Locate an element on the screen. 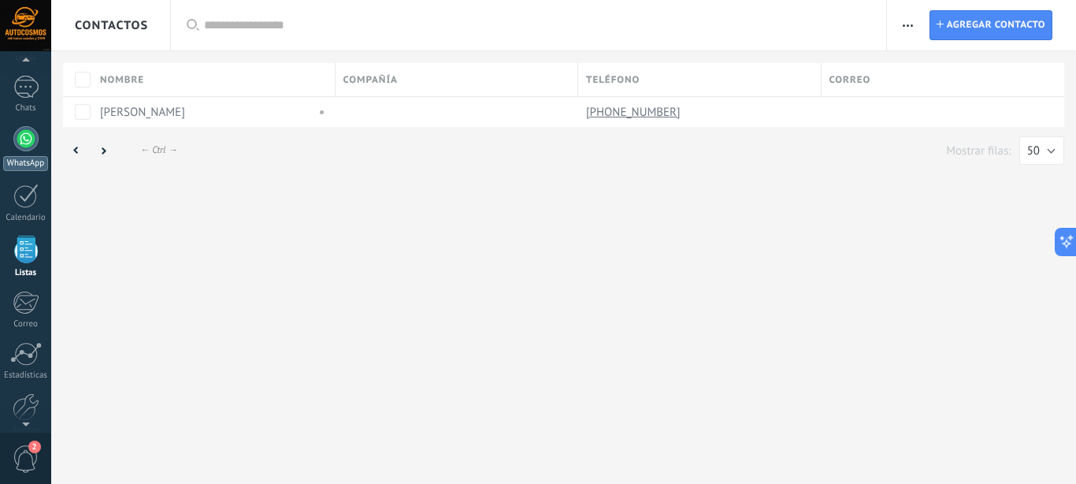 This screenshot has width=1076, height=484. span: 2 is located at coordinates (35, 447).